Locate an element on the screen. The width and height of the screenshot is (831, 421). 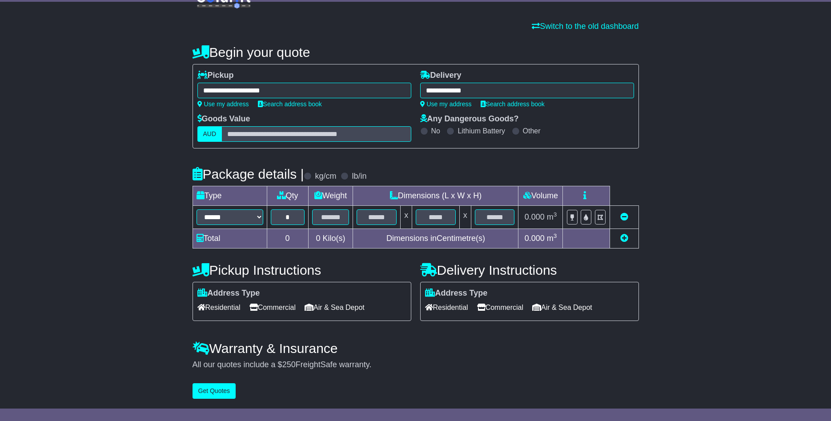
td: Type is located at coordinates (229, 196).